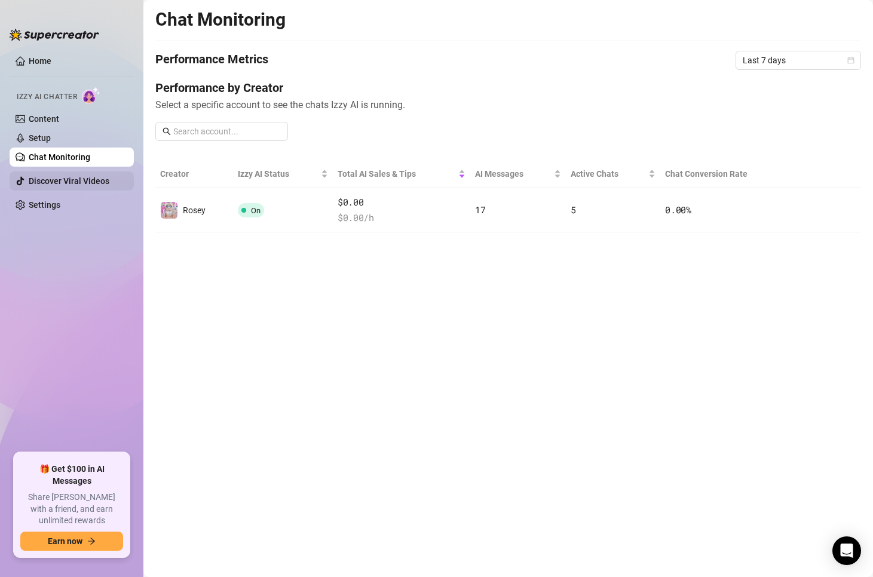  I want to click on img: logo-BBDzfeDw.svg, so click(54, 35).